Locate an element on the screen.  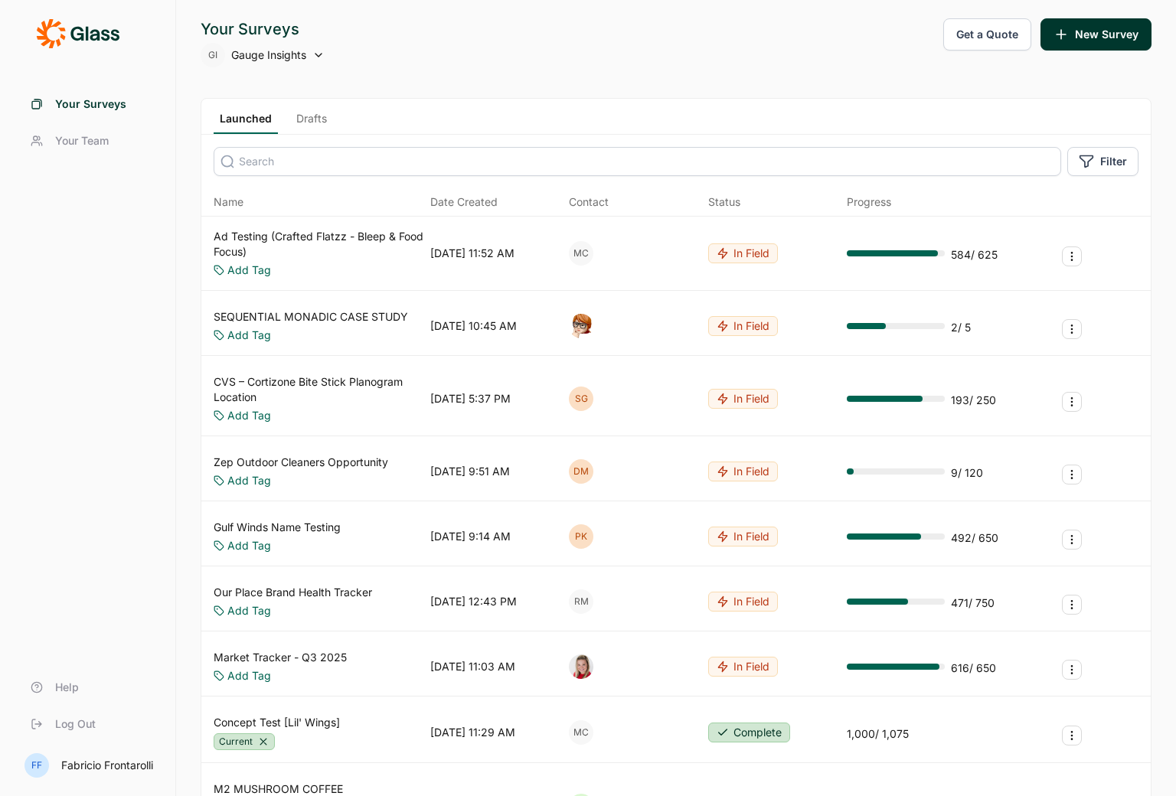
div: Progress is located at coordinates (869, 202).